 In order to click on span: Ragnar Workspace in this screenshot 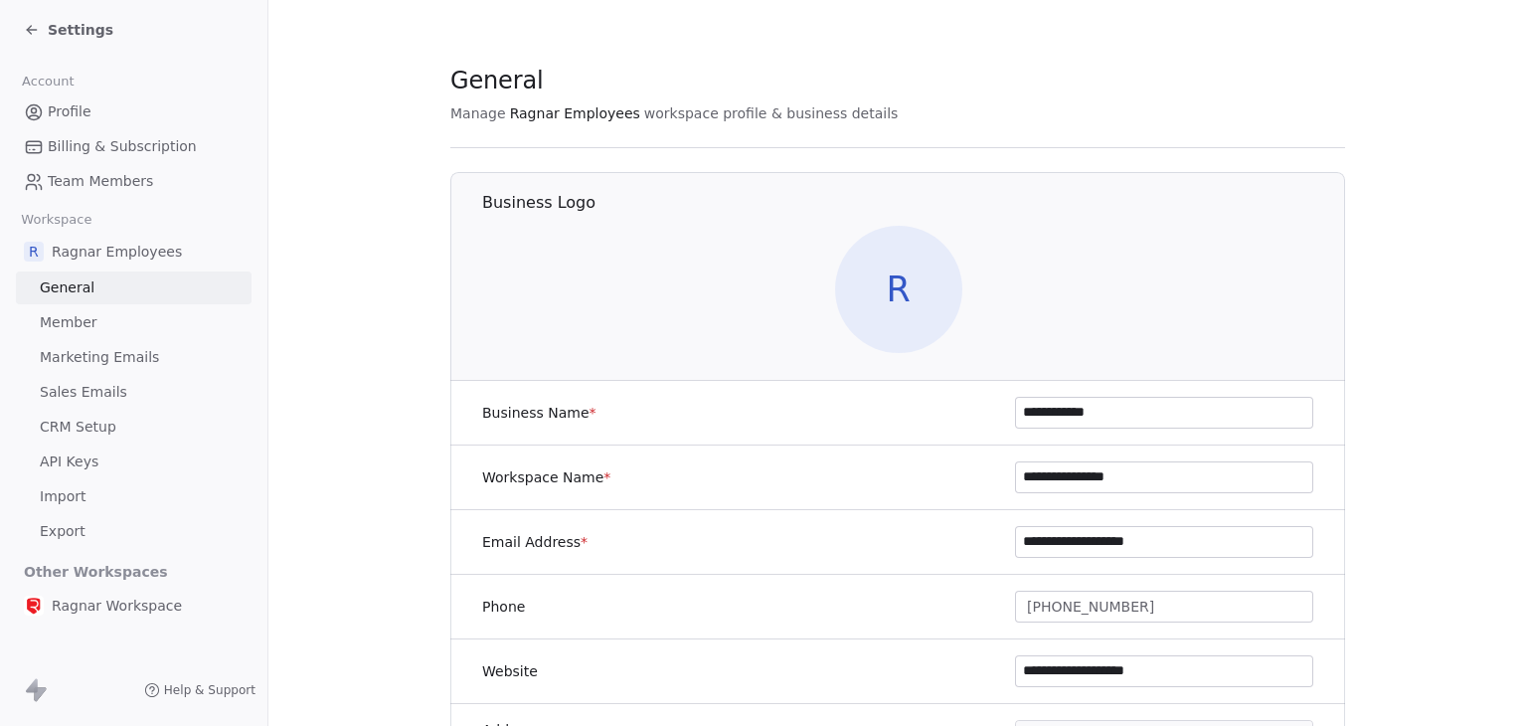, I will do `click(116, 605)`.